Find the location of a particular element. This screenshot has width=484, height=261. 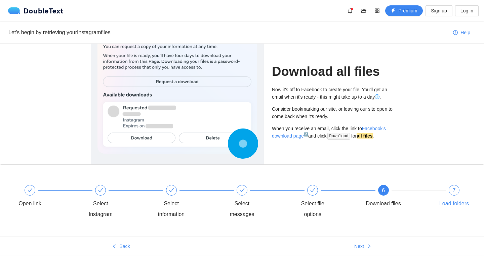

div: When you receive an email, click the link to and click for . is located at coordinates (332, 132).